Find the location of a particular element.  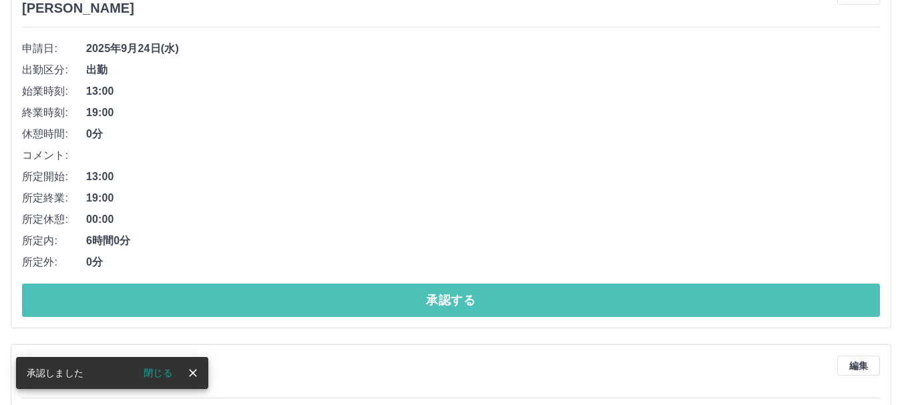

button: 承認する is located at coordinates (451, 300).